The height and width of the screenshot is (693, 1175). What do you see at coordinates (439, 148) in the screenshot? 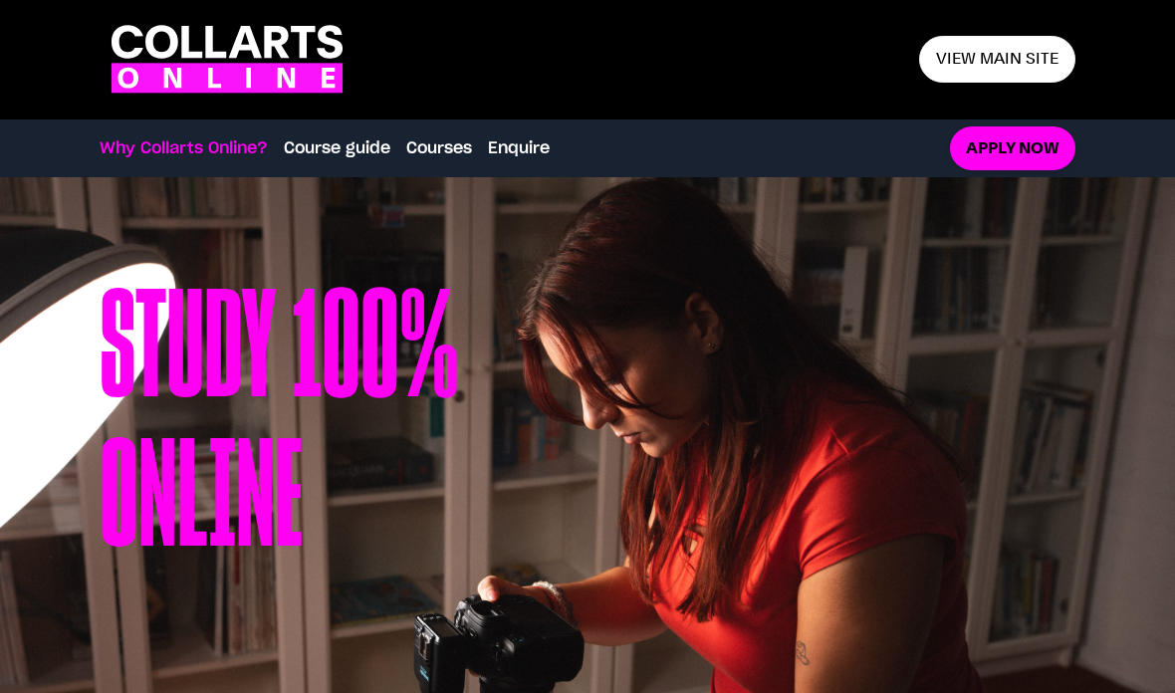
I see `a: Courses` at bounding box center [439, 148].